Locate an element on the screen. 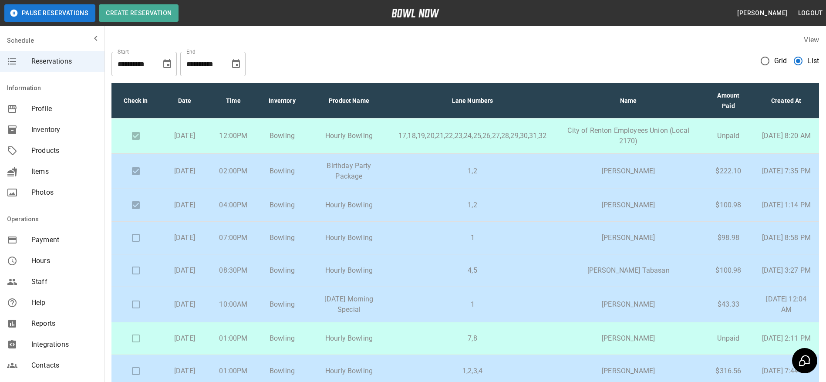 This screenshot has width=826, height=382. p: $316.56 is located at coordinates (728, 371).